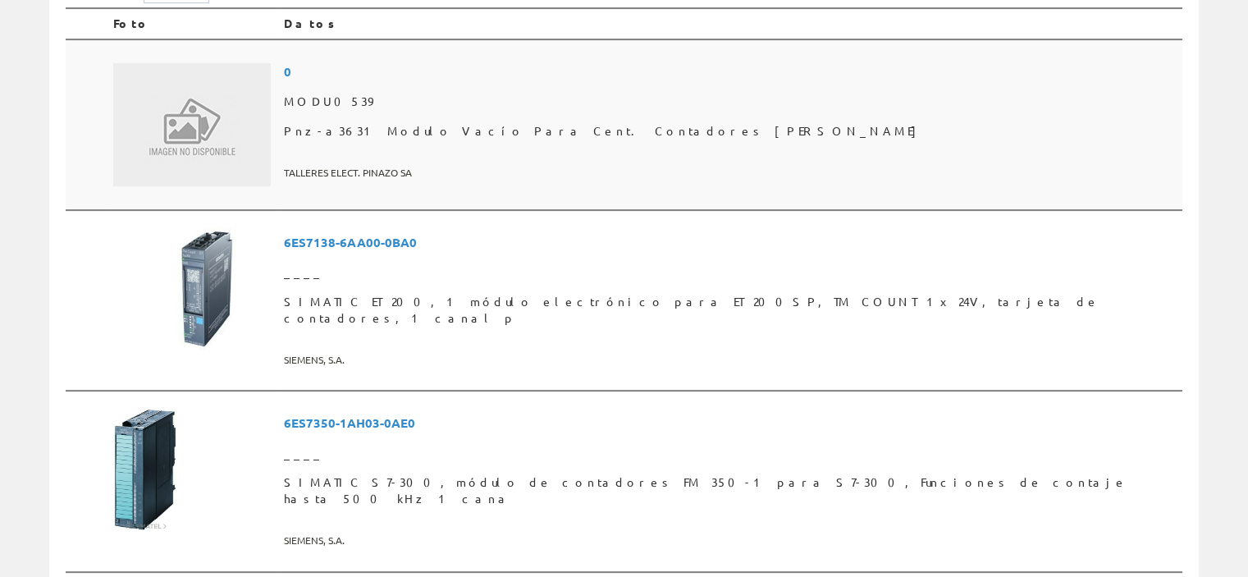  I want to click on img: Sin Imagen Disponible, so click(192, 125).